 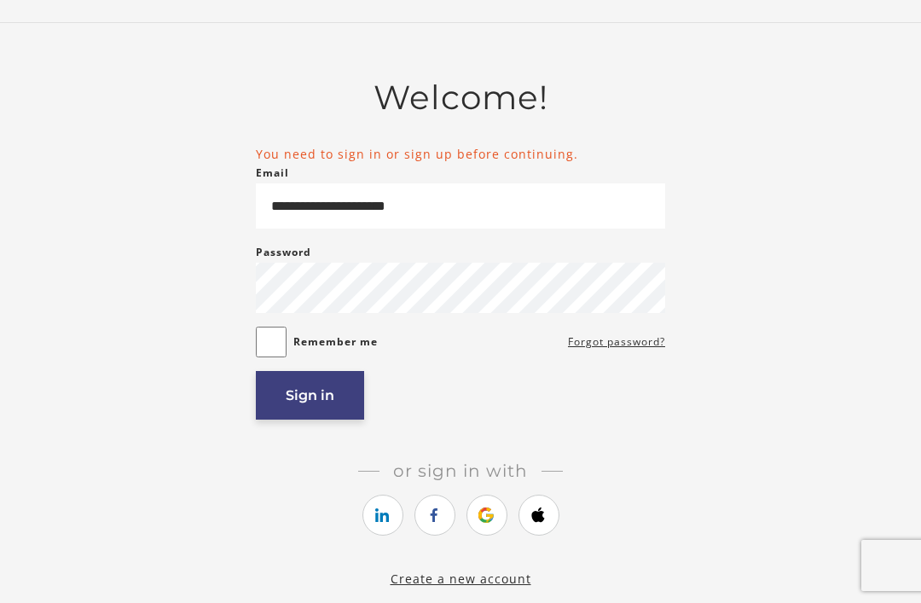 What do you see at coordinates (616, 342) in the screenshot?
I see `a: Forgot password?` at bounding box center [616, 342].